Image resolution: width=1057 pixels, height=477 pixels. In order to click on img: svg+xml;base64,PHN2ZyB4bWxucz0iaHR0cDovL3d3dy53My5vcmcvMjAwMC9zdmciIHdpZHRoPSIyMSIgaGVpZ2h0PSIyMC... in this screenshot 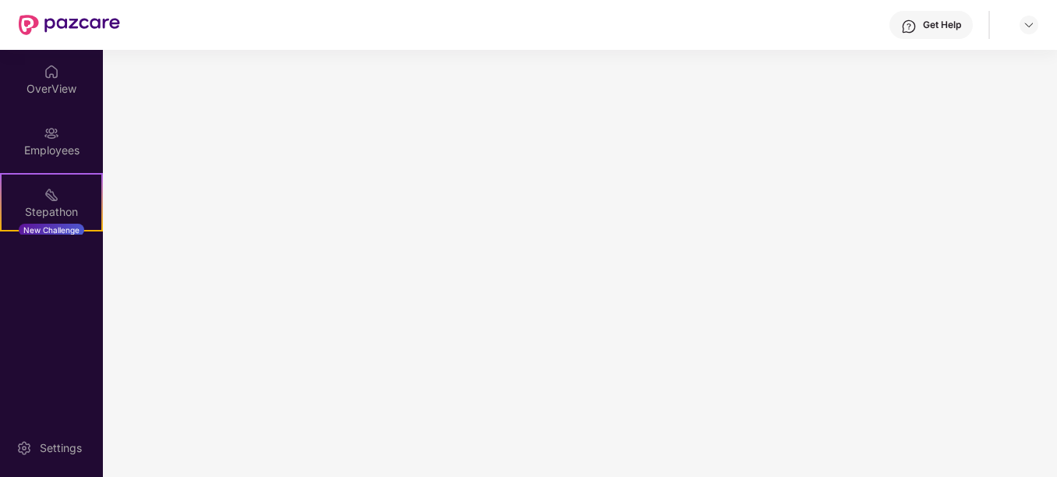, I will do `click(51, 195)`.